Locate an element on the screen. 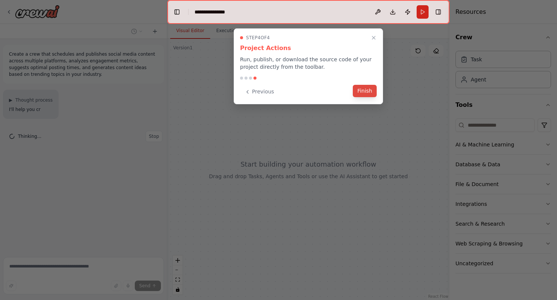  span: Step 4 of 4 is located at coordinates (258, 38).